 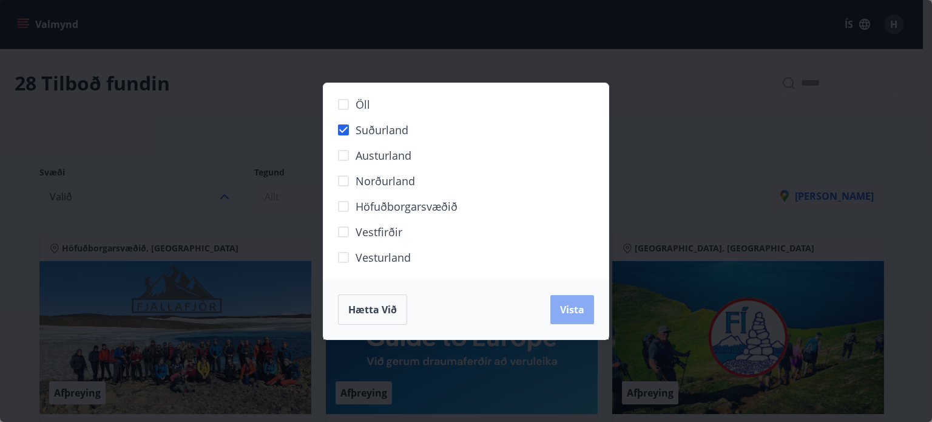 What do you see at coordinates (572, 309) in the screenshot?
I see `button: Vista` at bounding box center [572, 309].